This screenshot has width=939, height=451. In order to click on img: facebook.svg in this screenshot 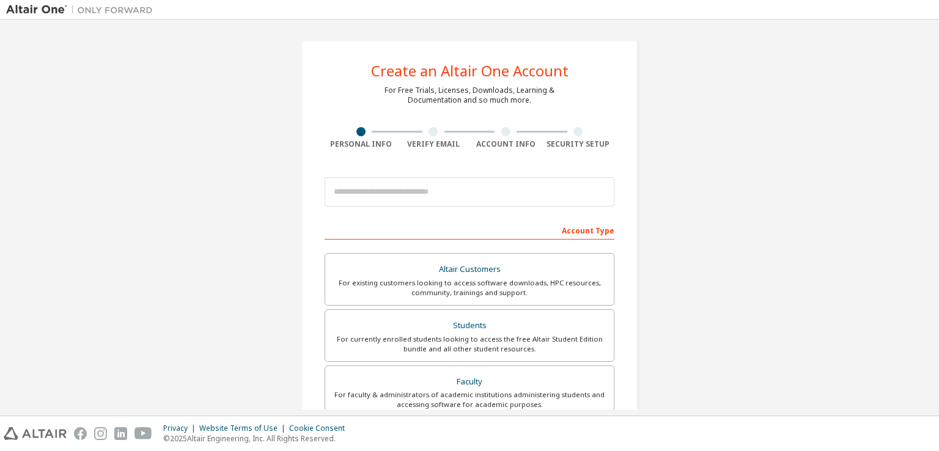, I will do `click(80, 434)`.